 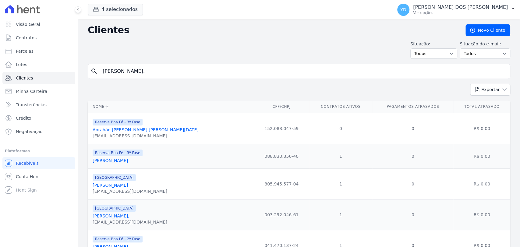 I want to click on a: Contratos, so click(x=39, y=38).